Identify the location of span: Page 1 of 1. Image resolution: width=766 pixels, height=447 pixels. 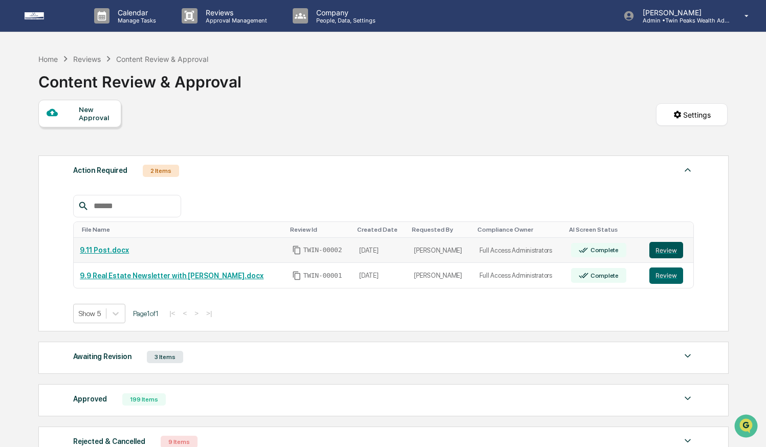
(146, 314).